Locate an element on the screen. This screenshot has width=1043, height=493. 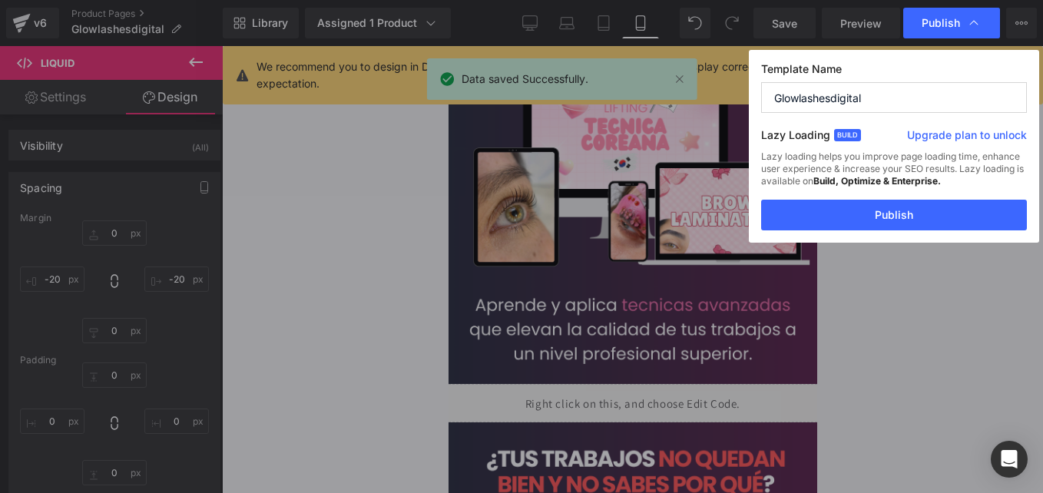
button: Publish is located at coordinates (894, 215).